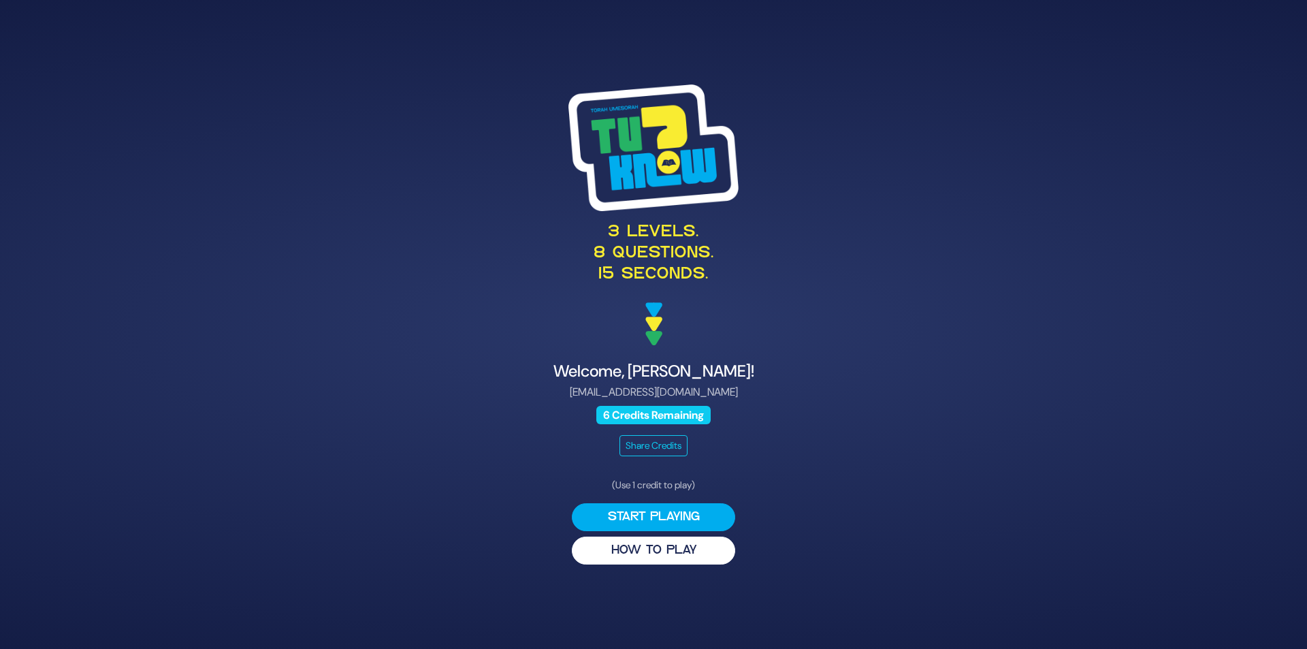  I want to click on span: 6 Credits Remaining, so click(653, 415).